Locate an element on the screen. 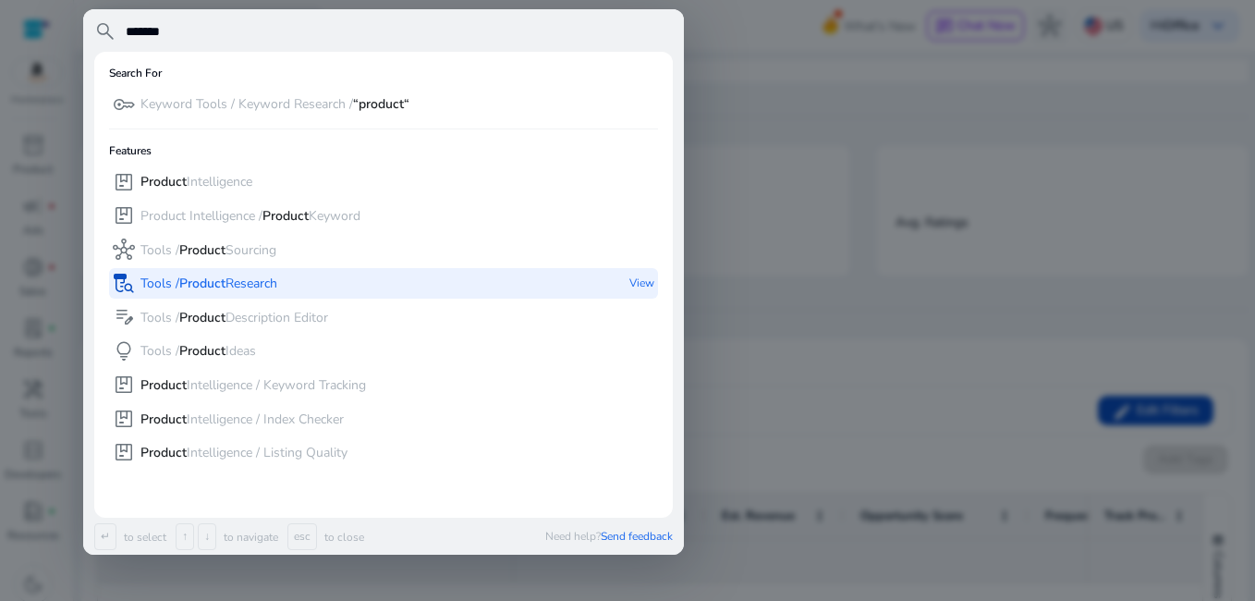  p: to navigate is located at coordinates (249, 537).